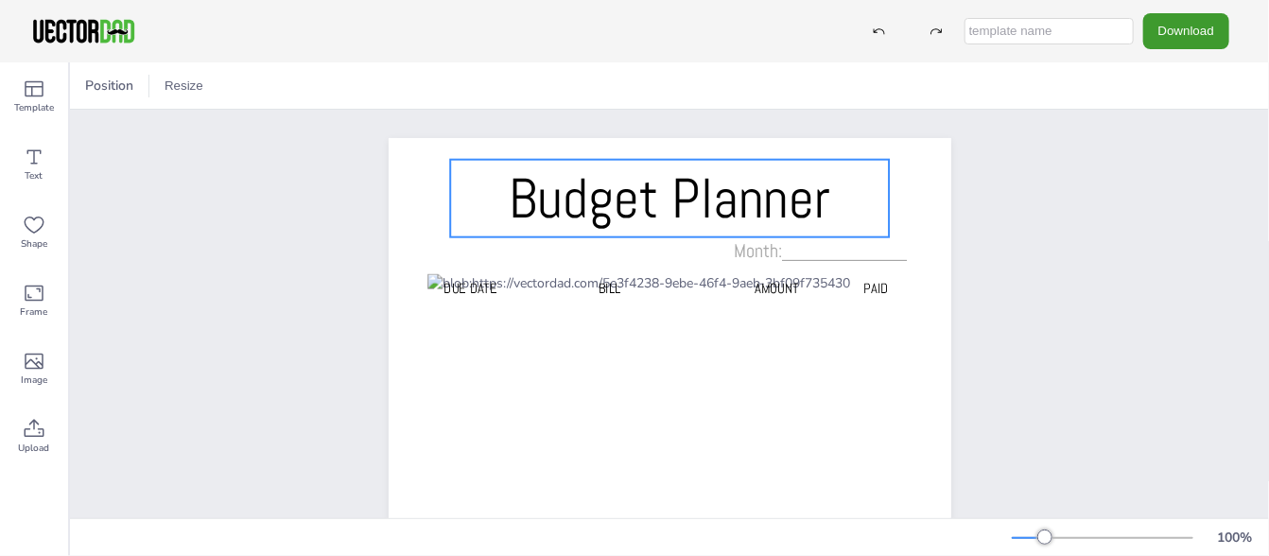 The image size is (1269, 556). I want to click on span: Due Date, so click(470, 287).